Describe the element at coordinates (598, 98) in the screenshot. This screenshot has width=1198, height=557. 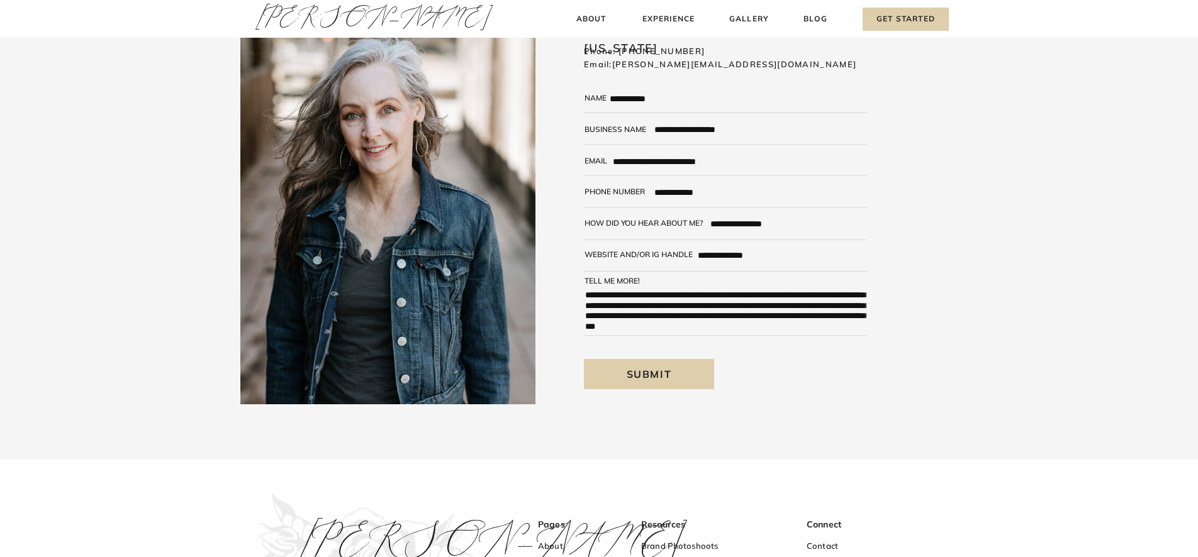
I see `div: Name` at that location.